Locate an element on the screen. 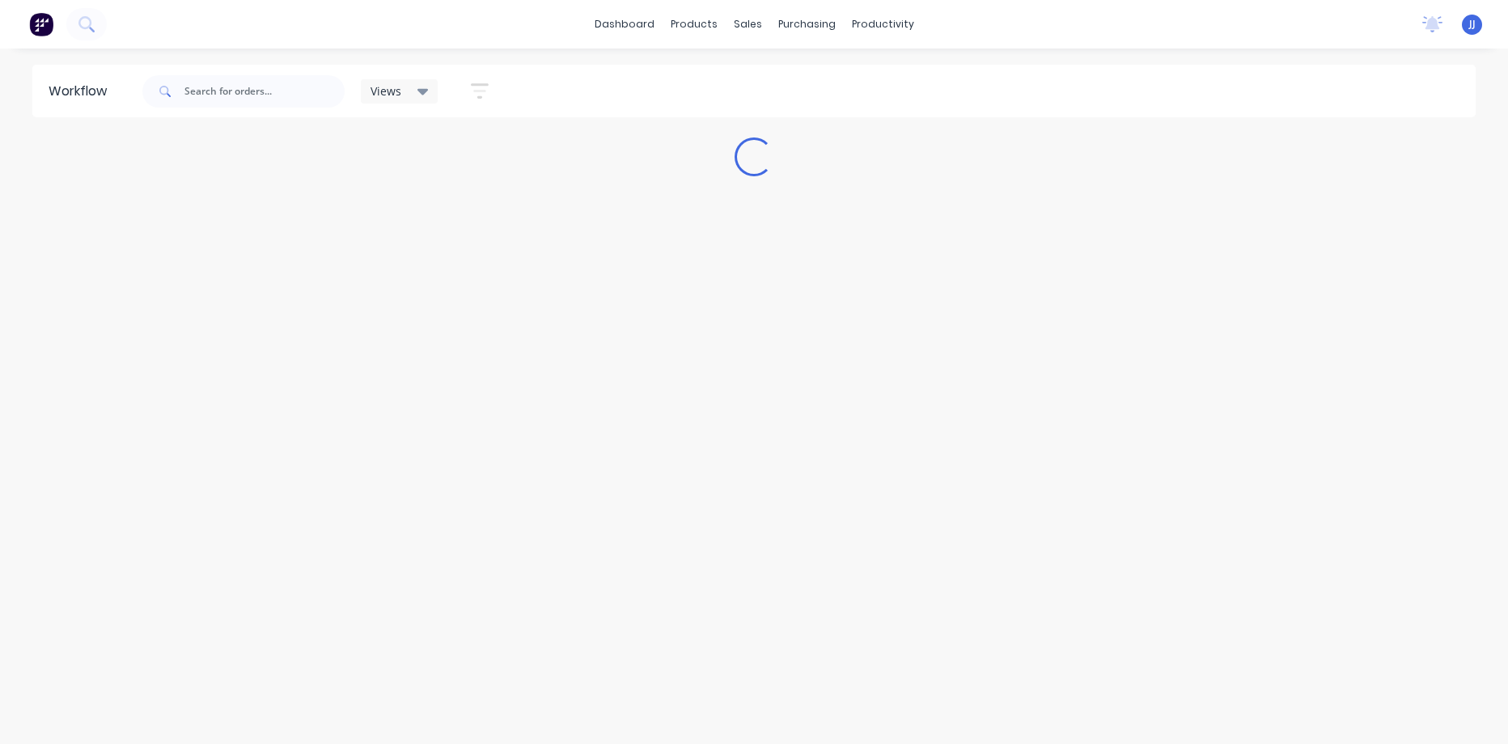  div: purchasing is located at coordinates (807, 24).